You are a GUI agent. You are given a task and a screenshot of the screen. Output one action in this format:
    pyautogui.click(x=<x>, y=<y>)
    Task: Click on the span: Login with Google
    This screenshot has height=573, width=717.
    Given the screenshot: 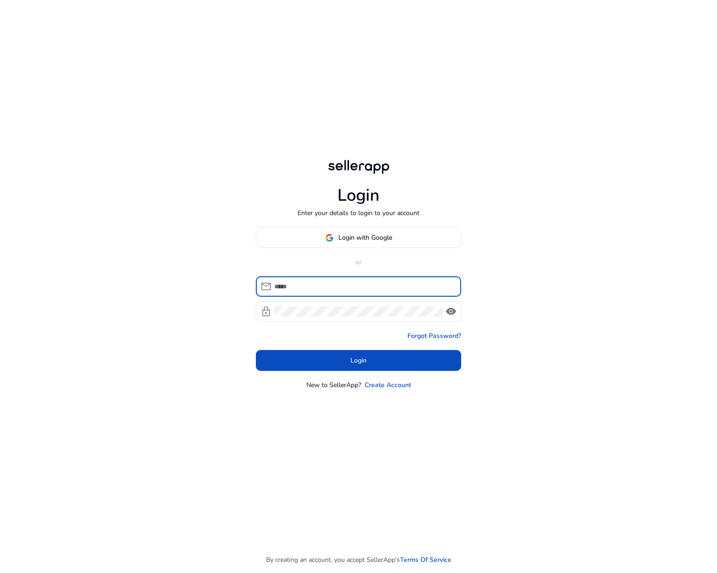 What is the action you would take?
    pyautogui.click(x=365, y=237)
    